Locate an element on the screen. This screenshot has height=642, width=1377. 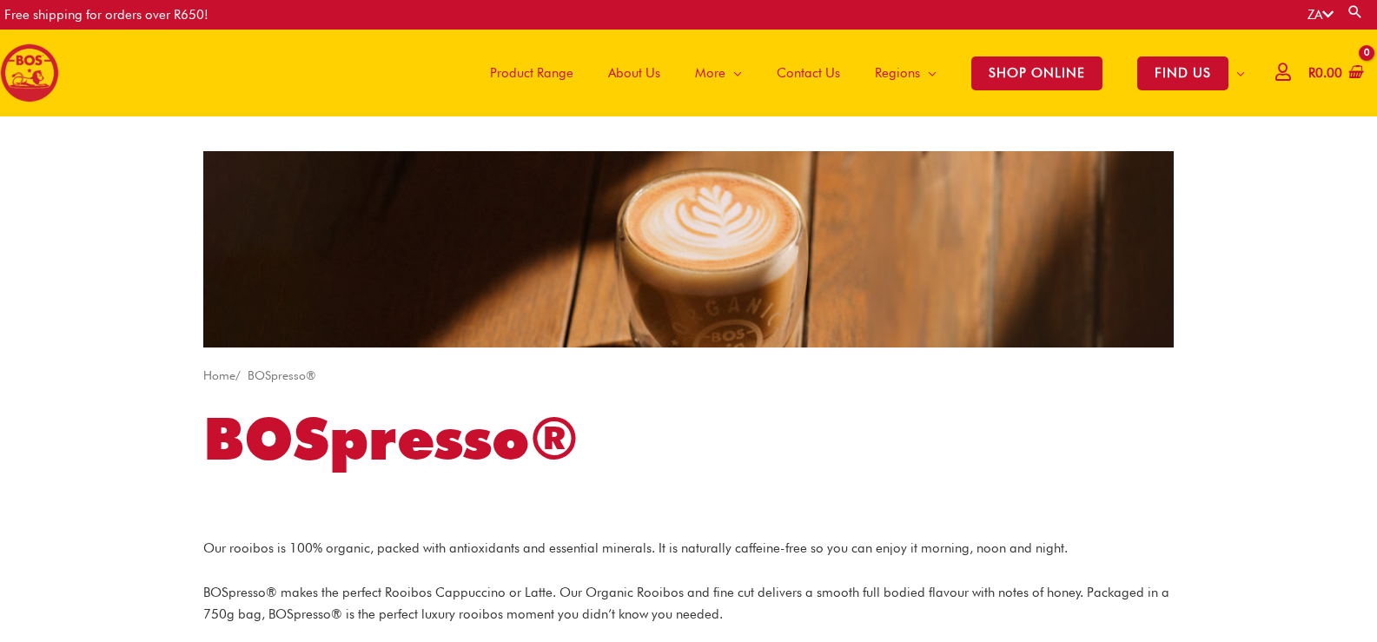
h1: BOSpresso® is located at coordinates (688, 439).